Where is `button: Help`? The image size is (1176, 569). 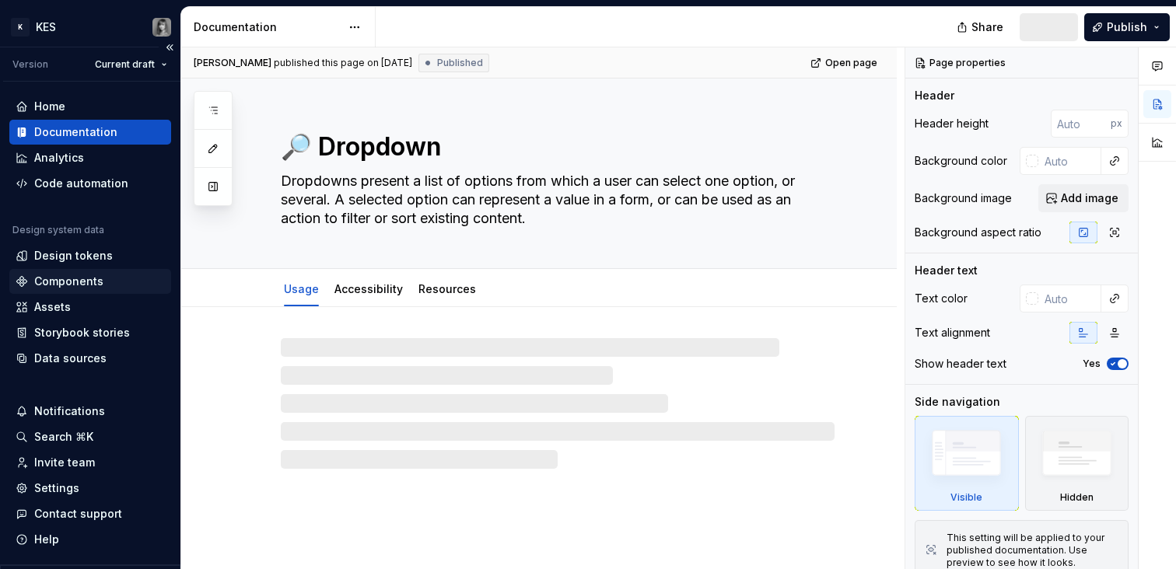
button: Help is located at coordinates (90, 540).